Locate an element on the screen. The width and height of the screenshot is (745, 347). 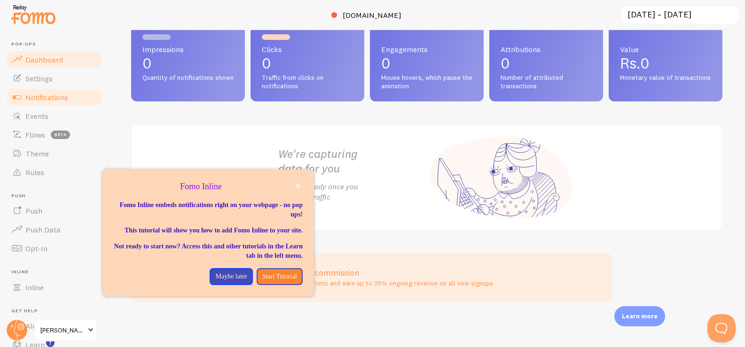
a: Events is located at coordinates (54, 116).